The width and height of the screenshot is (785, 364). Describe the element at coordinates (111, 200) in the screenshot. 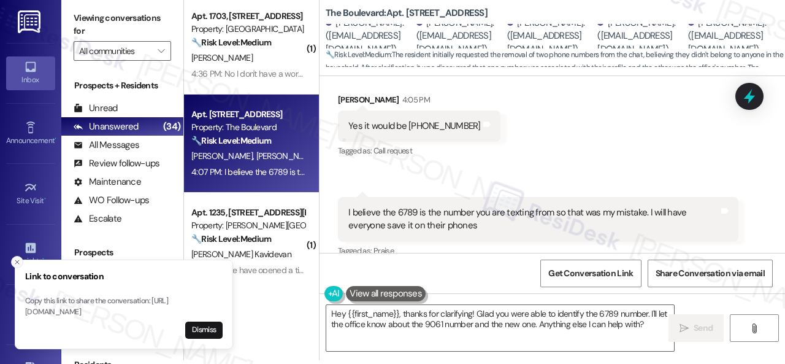

I see `div: WO Follow-ups` at that location.